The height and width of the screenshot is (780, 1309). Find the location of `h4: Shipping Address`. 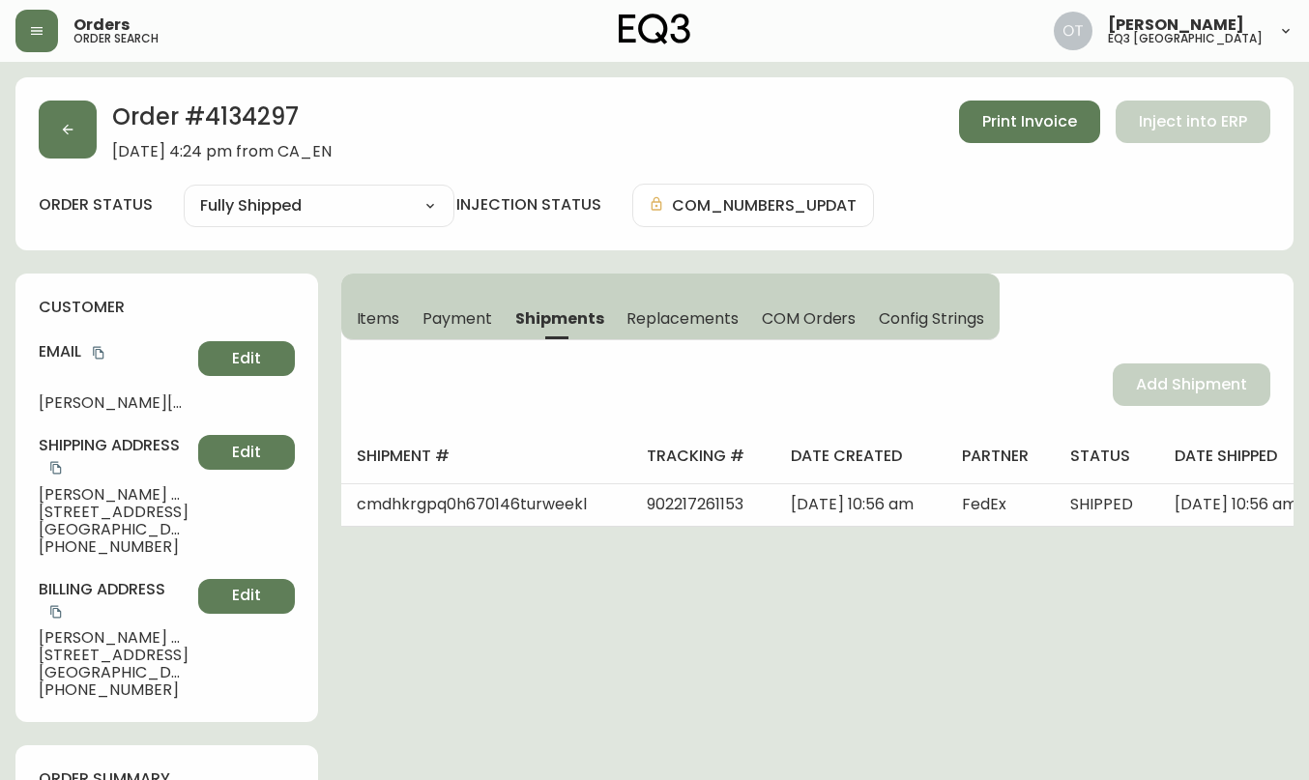

h4: Shipping Address is located at coordinates (114, 456).